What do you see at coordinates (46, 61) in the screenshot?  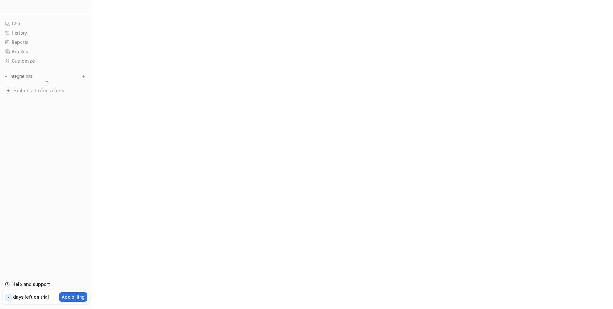 I see `a: Customize` at bounding box center [46, 61].